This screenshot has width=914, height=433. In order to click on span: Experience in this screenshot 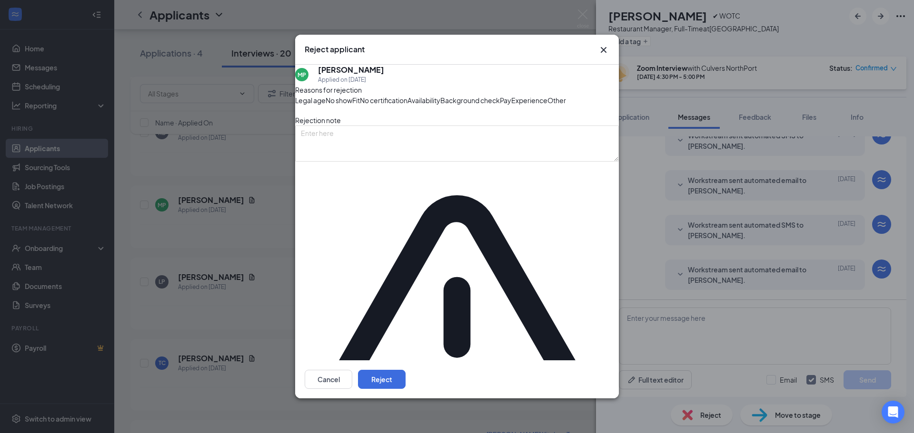, I will do `click(529, 100)`.